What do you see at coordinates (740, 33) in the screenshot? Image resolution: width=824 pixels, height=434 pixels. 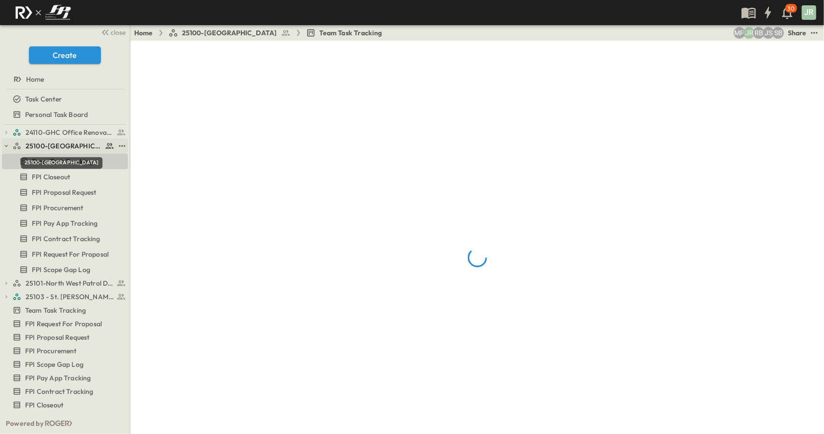 I see `div: Monica Pruteanu (mpruteanu@fpibuilders.com)` at bounding box center [740, 33].